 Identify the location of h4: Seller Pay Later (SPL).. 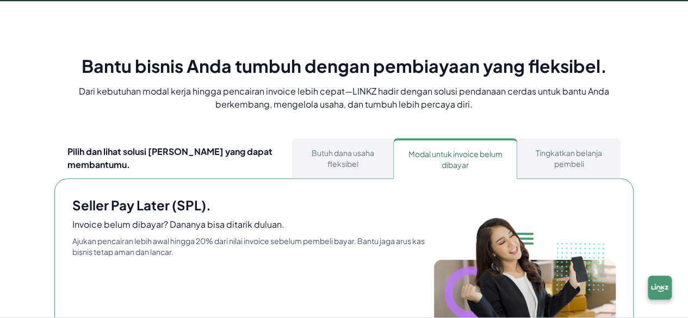
(141, 205).